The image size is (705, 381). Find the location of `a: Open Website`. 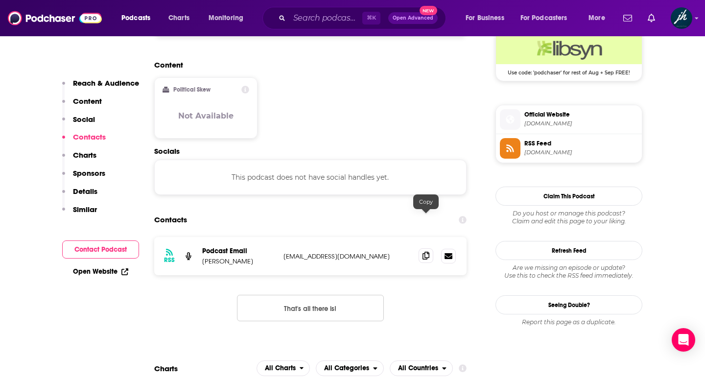

a: Open Website is located at coordinates (100, 271).